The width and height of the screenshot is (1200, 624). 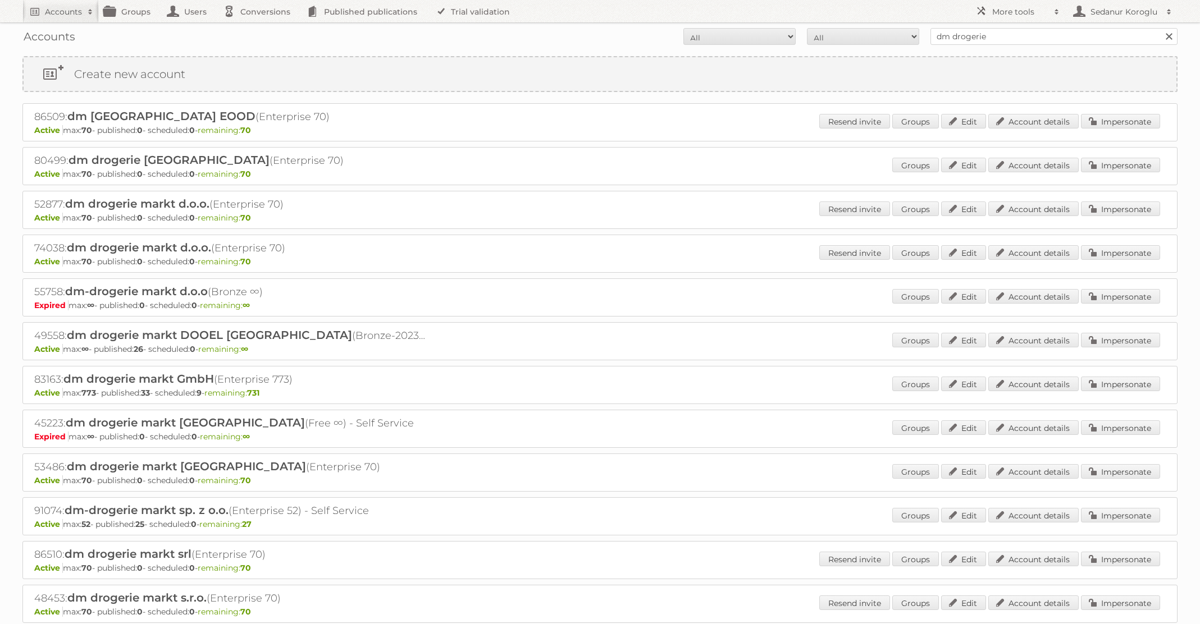 What do you see at coordinates (140, 524) in the screenshot?
I see `strong: 25` at bounding box center [140, 524].